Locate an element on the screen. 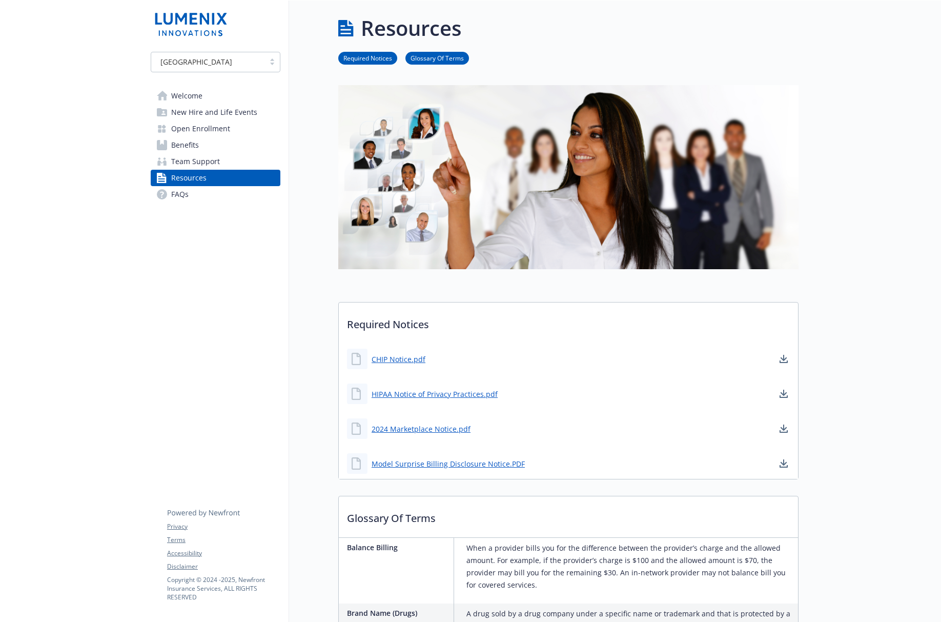 This screenshot has width=941, height=622. span: Benefits is located at coordinates (185, 145).